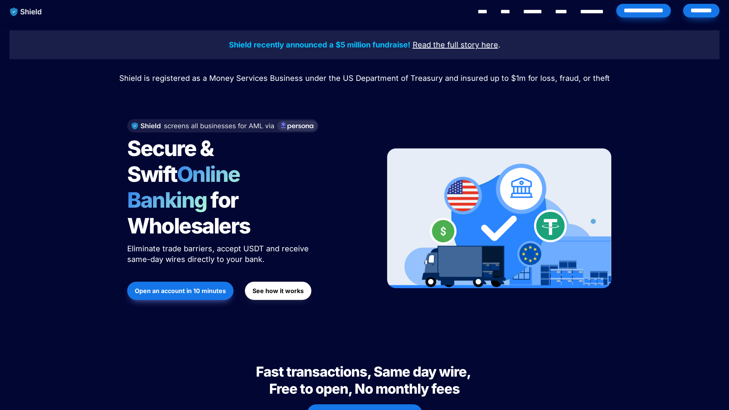  Describe the element at coordinates (278, 291) in the screenshot. I see `a: See how it works` at that location.